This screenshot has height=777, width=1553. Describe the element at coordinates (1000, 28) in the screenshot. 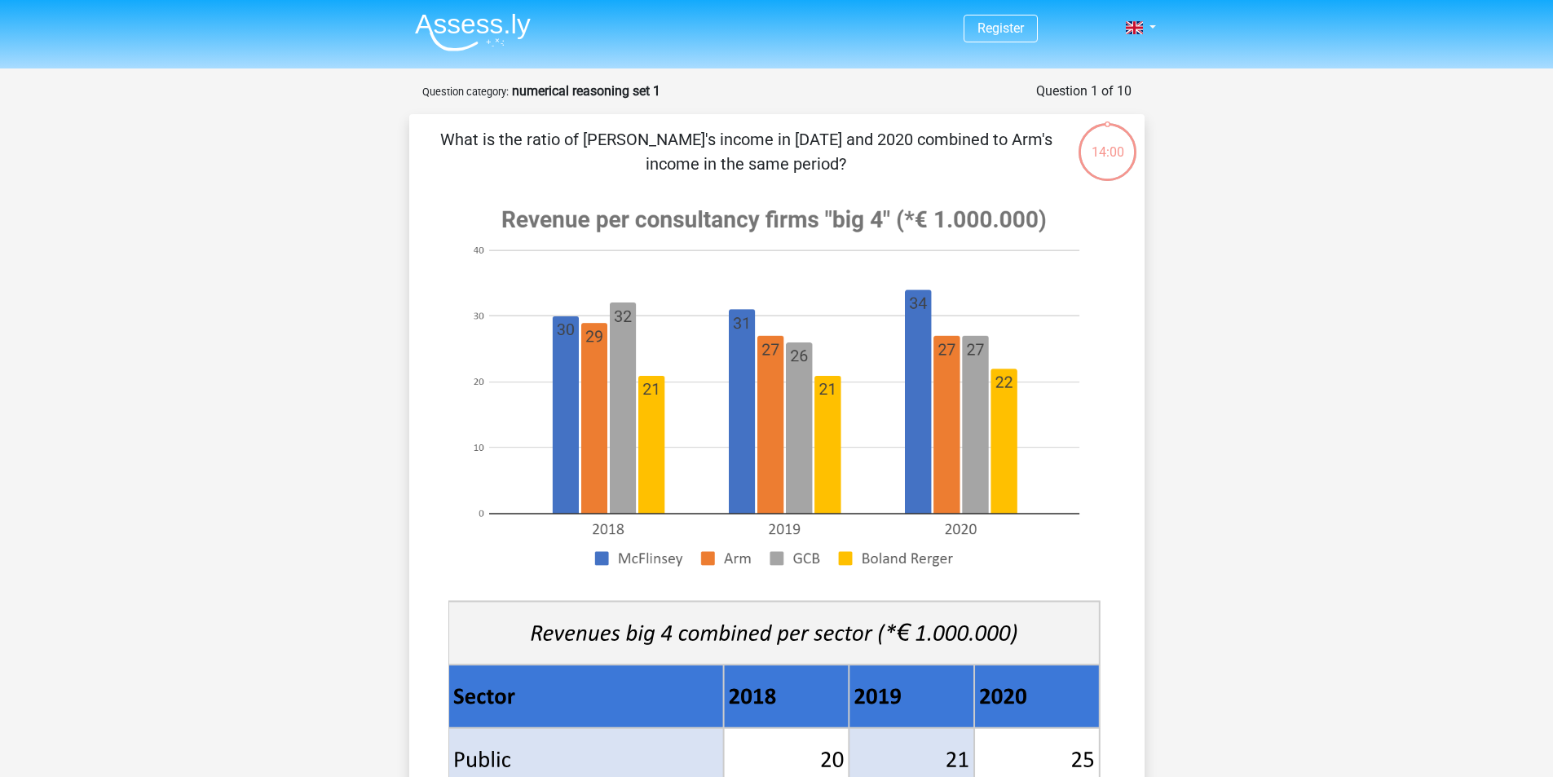

I see `a: Register` at that location.